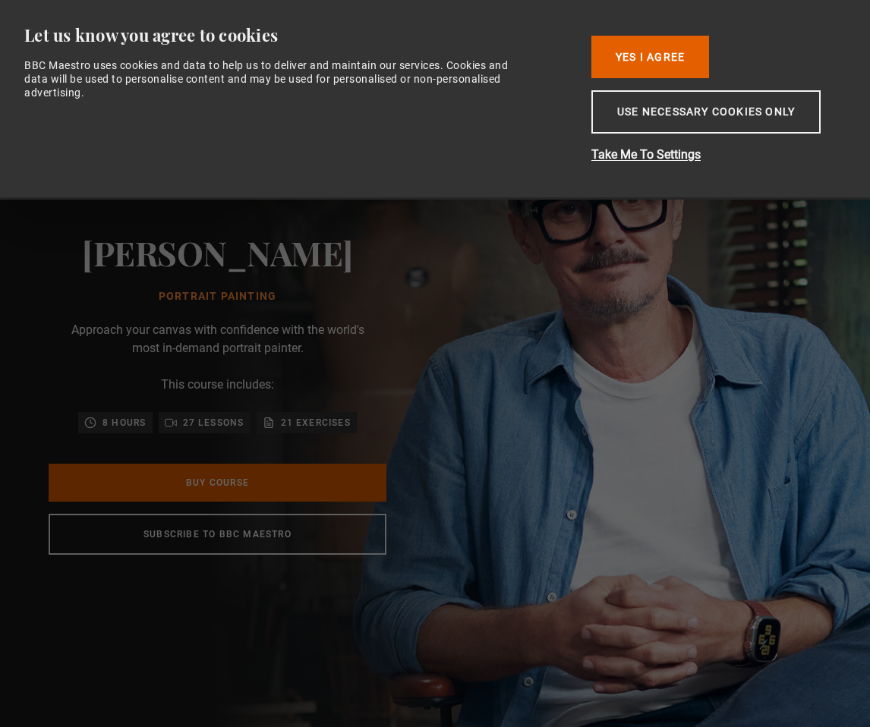 This screenshot has width=870, height=727. Describe the element at coordinates (217, 483) in the screenshot. I see `a: Buy Course` at that location.